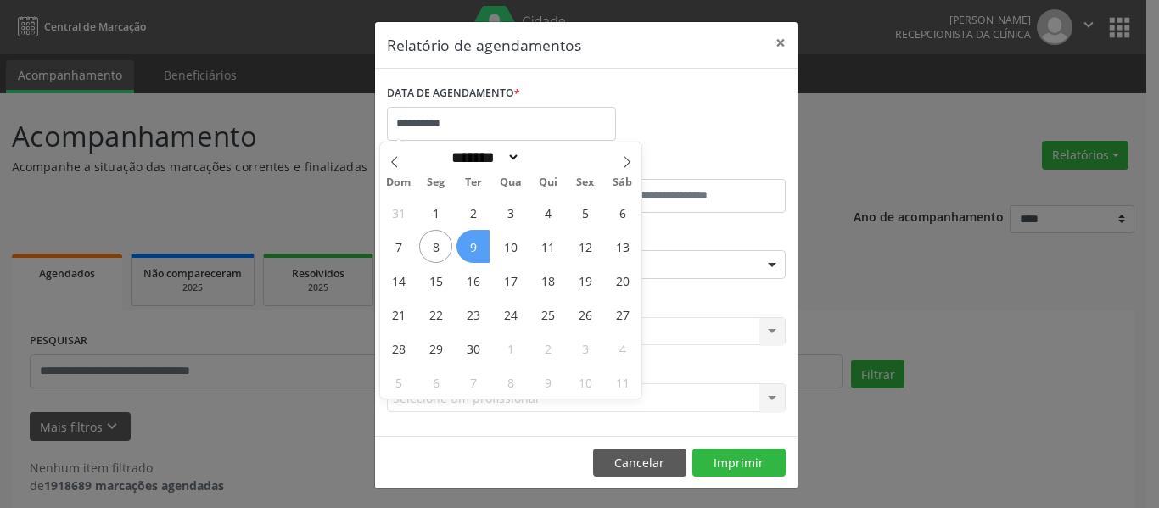 This screenshot has height=508, width=1159. I want to click on span: Outubro 4, 2025, so click(622, 348).